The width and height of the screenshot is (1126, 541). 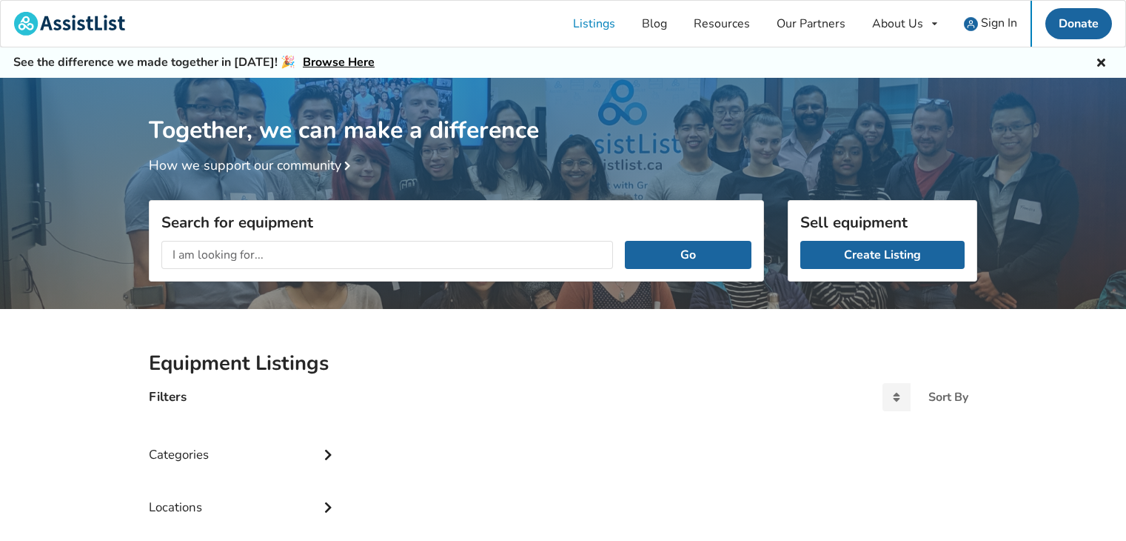 What do you see at coordinates (722, 24) in the screenshot?
I see `a: Resources` at bounding box center [722, 24].